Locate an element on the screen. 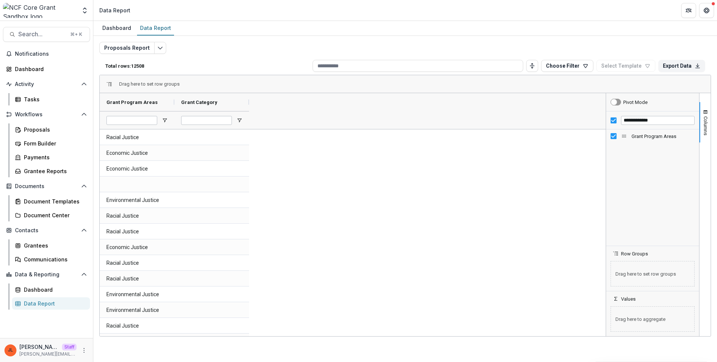 The height and width of the screenshot is (362, 717). button: Open Workflows is located at coordinates (46, 114).